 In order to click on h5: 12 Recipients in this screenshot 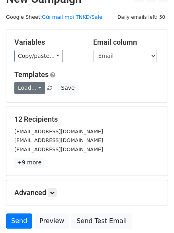, I will do `click(87, 119)`.